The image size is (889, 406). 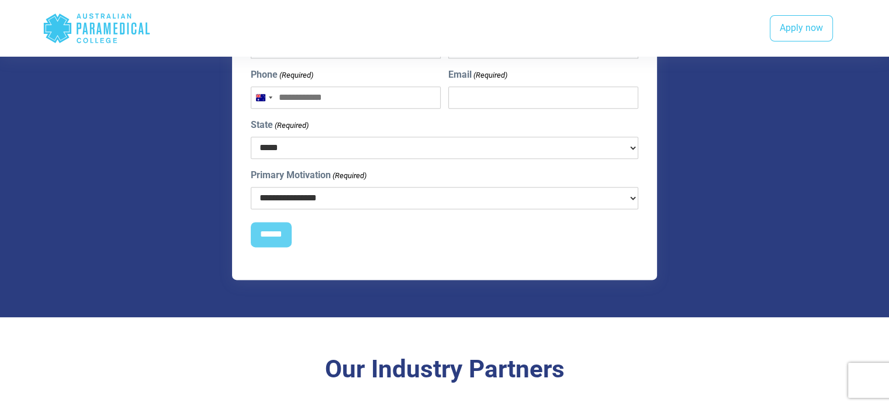 What do you see at coordinates (264, 98) in the screenshot?
I see `button: Selected country` at bounding box center [264, 98].